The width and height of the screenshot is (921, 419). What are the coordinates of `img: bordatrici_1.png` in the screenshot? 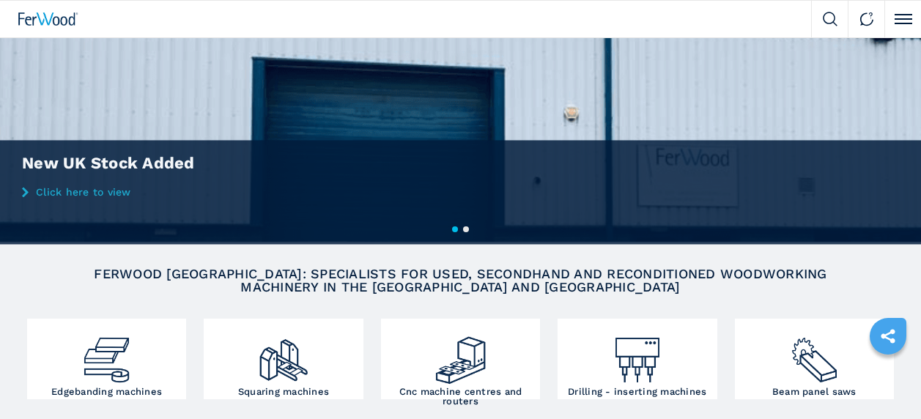 It's located at (106, 354).